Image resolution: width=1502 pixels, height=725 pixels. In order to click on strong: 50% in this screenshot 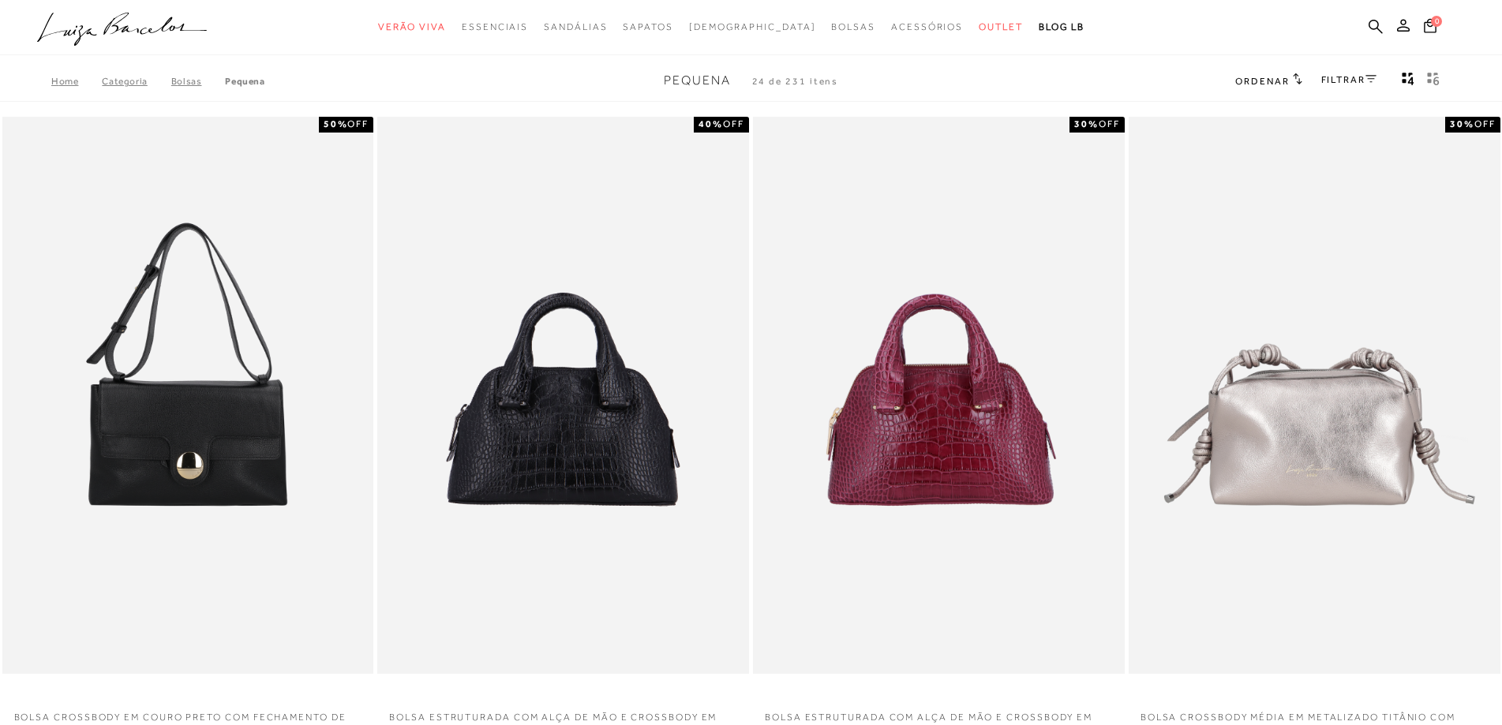, I will do `click(335, 124)`.